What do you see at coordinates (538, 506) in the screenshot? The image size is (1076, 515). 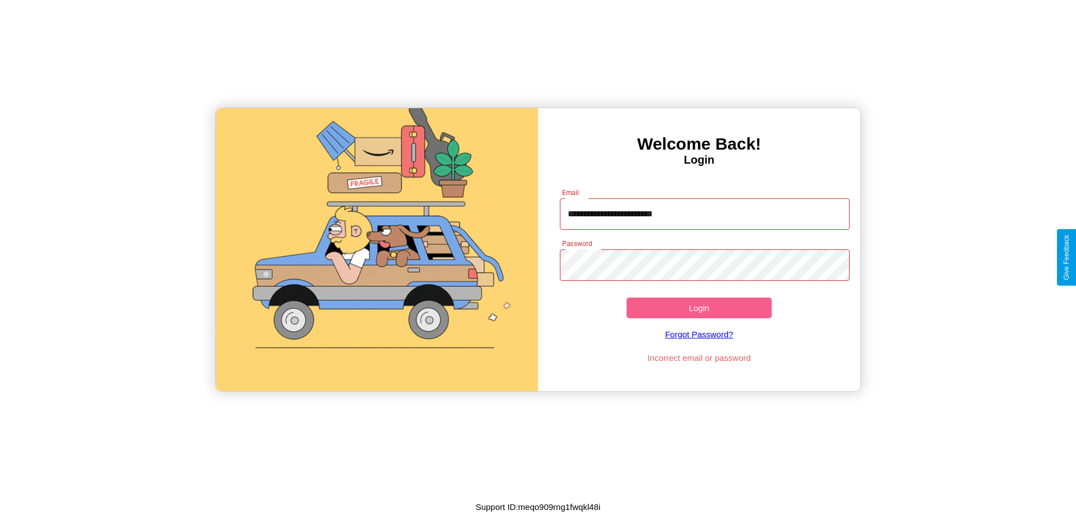 I see `p: Support ID: meqo909rng1fwqkl48i` at bounding box center [538, 506].